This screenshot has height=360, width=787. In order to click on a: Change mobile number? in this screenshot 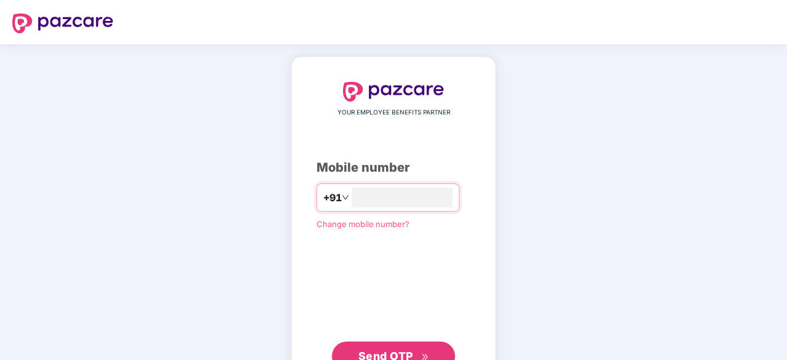, I will do `click(363, 224)`.